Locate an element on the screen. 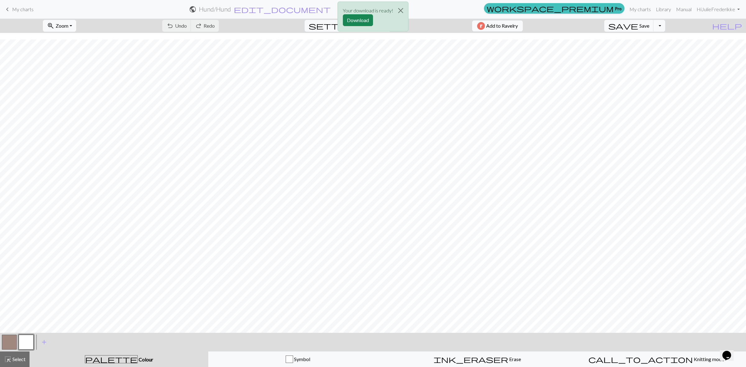  span: Erase is located at coordinates (515, 359).